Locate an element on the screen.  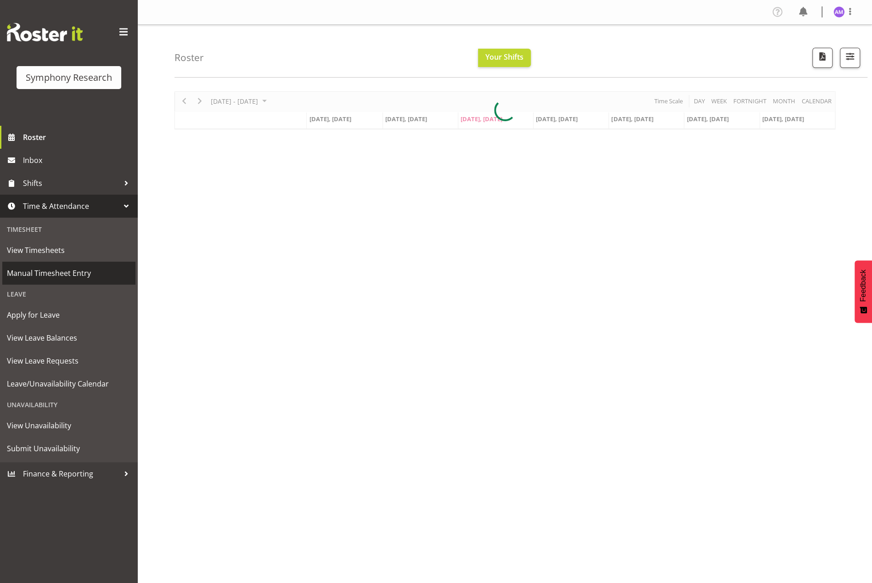
a: Apply for Leave is located at coordinates (69, 315).